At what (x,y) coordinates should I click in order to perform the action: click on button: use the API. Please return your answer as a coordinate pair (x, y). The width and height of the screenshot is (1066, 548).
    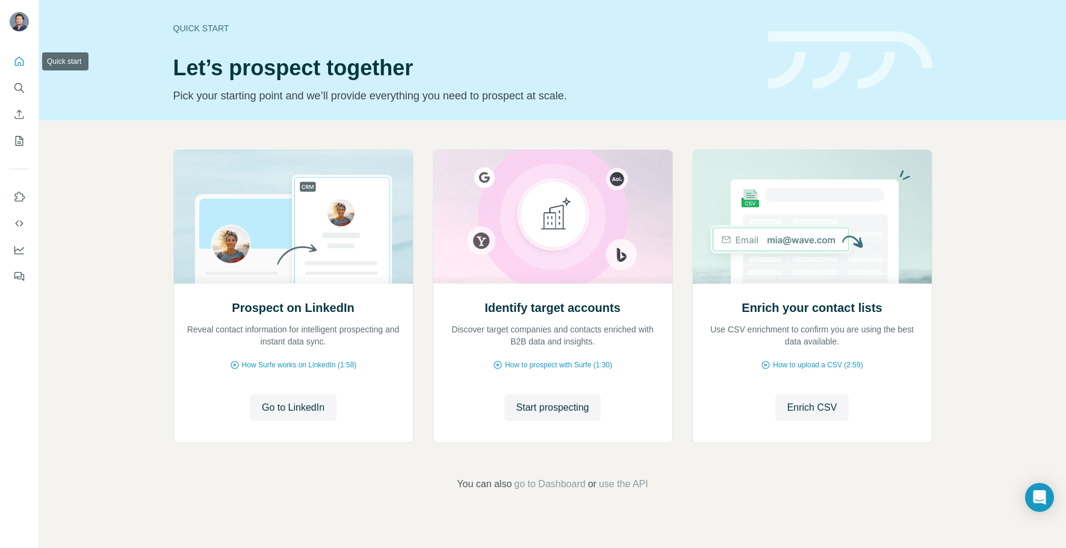
    Looking at the image, I should click on (624, 484).